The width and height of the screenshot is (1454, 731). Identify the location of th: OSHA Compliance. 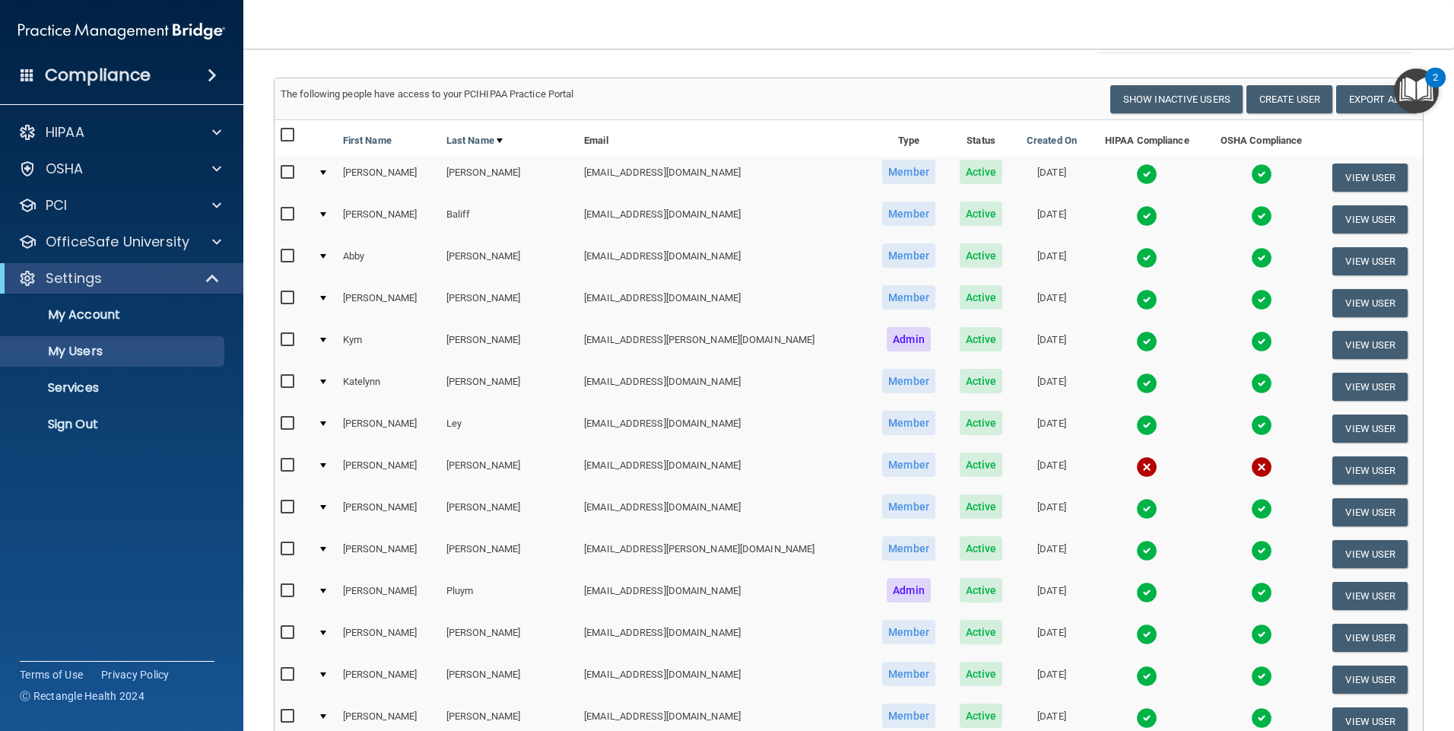
(1261, 138).